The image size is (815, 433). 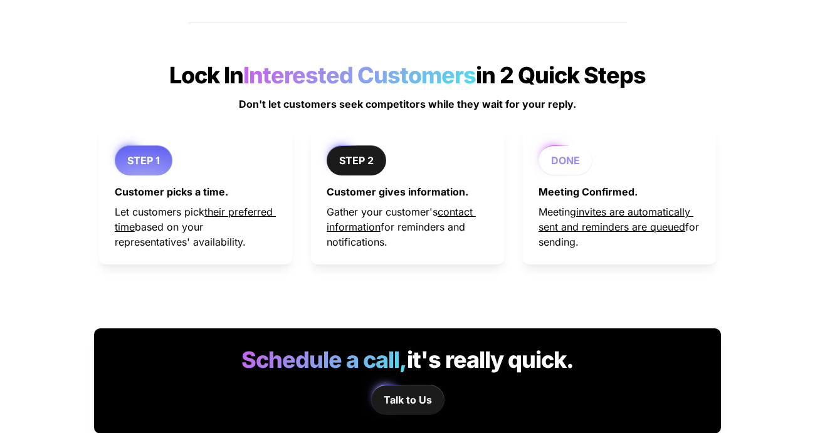 I want to click on strong: Customer gives information., so click(x=397, y=192).